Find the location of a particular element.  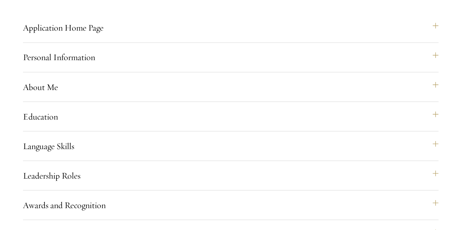

button: About Me is located at coordinates (231, 87).